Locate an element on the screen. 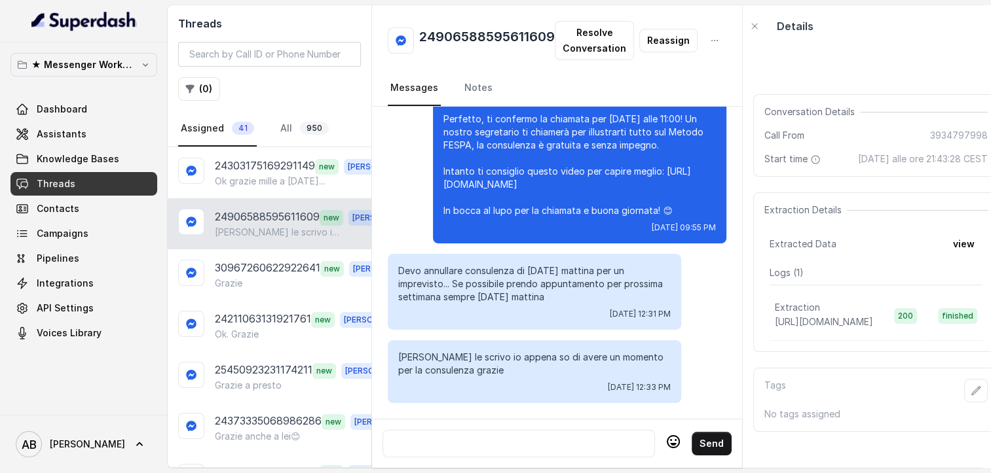 The width and height of the screenshot is (991, 473). p: 24373335068986286 is located at coordinates (268, 422).